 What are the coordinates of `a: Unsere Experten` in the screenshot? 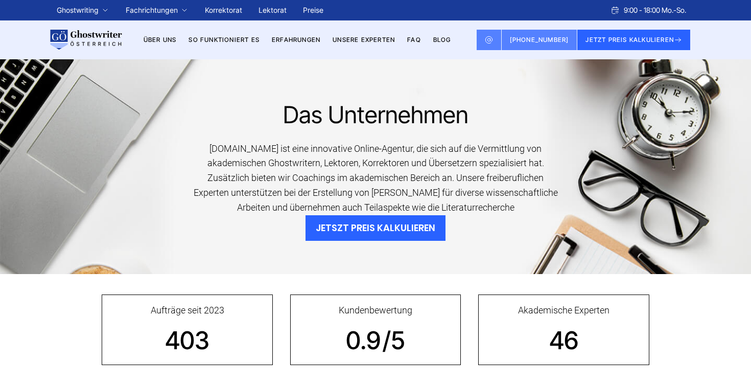 It's located at (364, 39).